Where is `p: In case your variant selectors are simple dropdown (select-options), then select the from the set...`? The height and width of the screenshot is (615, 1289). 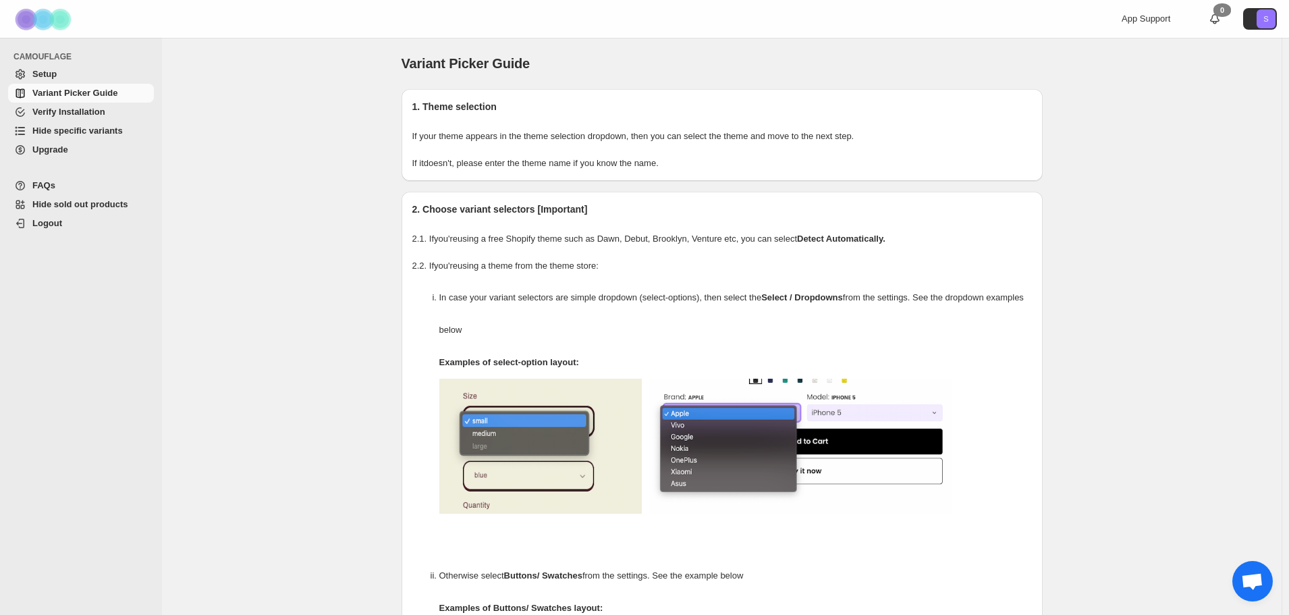
p: In case your variant selectors are simple dropdown (select-options), then select the from the set... is located at coordinates (735, 314).